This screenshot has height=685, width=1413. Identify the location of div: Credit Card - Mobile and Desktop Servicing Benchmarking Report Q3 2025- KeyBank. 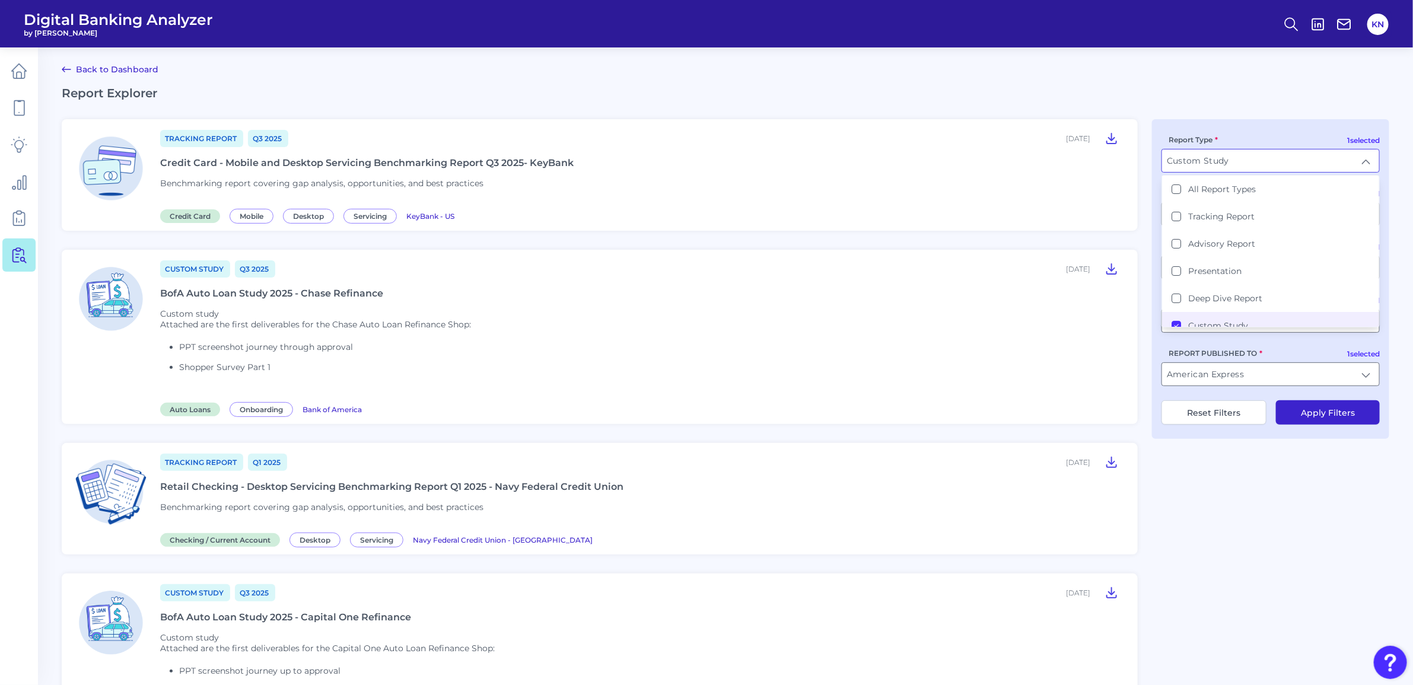
(367, 163).